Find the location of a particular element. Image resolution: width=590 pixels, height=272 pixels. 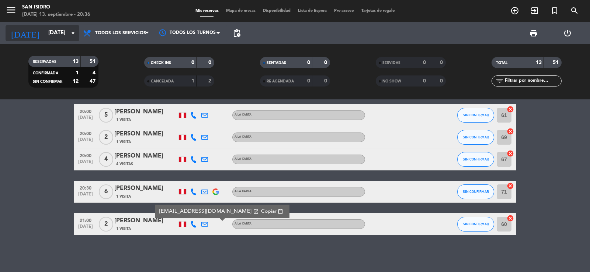

span: RESERVADAS is located at coordinates (45, 62).